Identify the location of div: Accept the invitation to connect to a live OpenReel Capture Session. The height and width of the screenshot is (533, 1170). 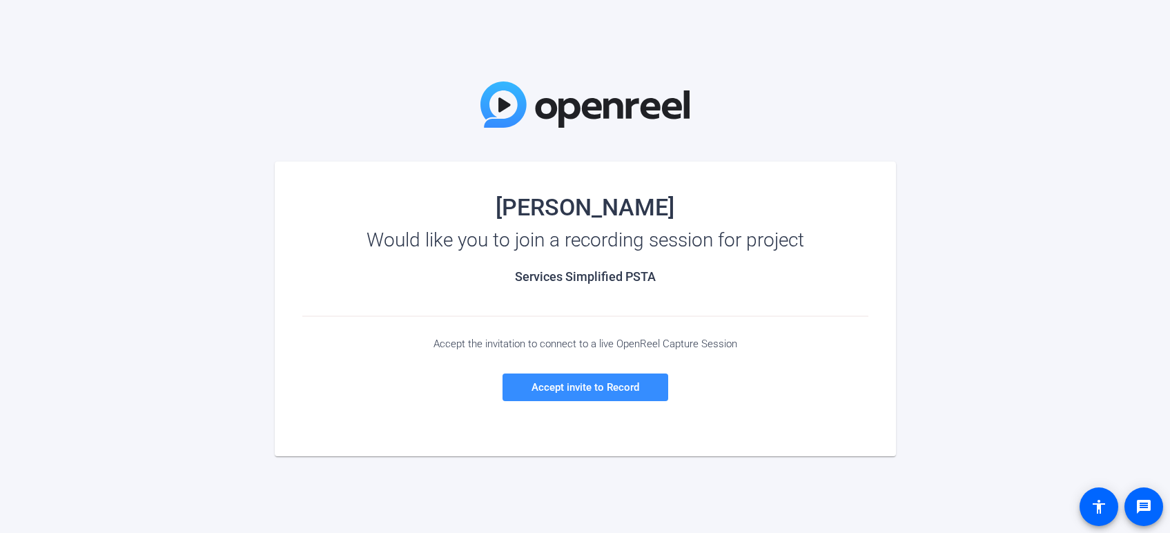
(585, 344).